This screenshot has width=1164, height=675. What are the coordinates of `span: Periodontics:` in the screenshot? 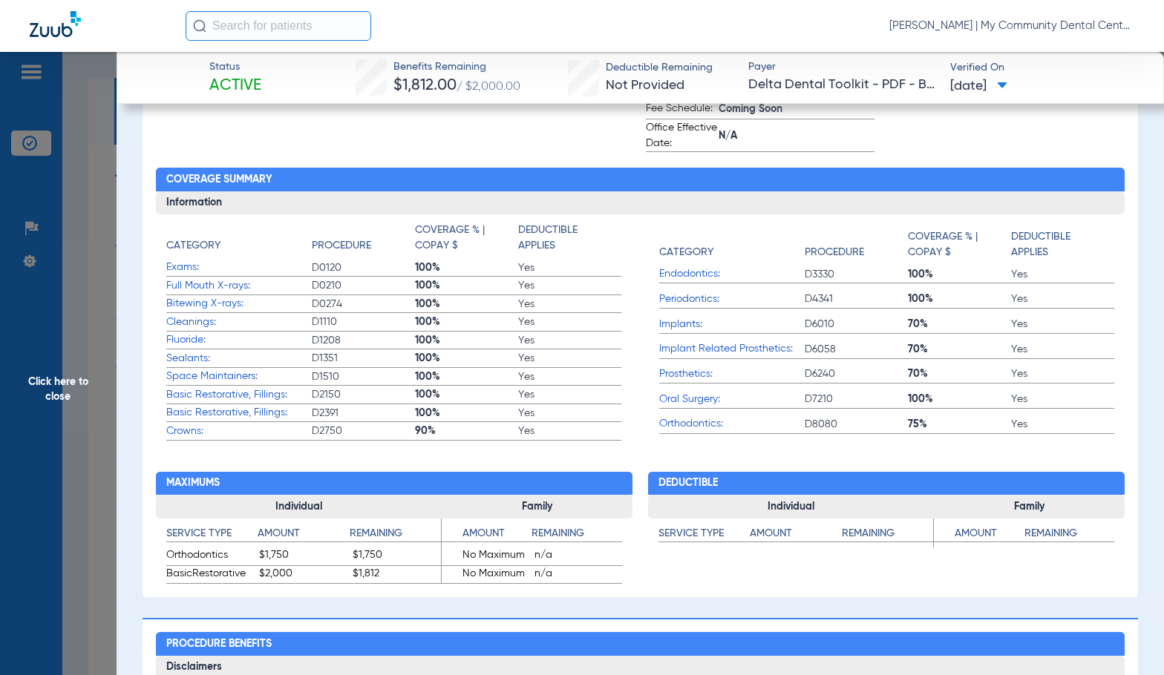 It's located at (732, 299).